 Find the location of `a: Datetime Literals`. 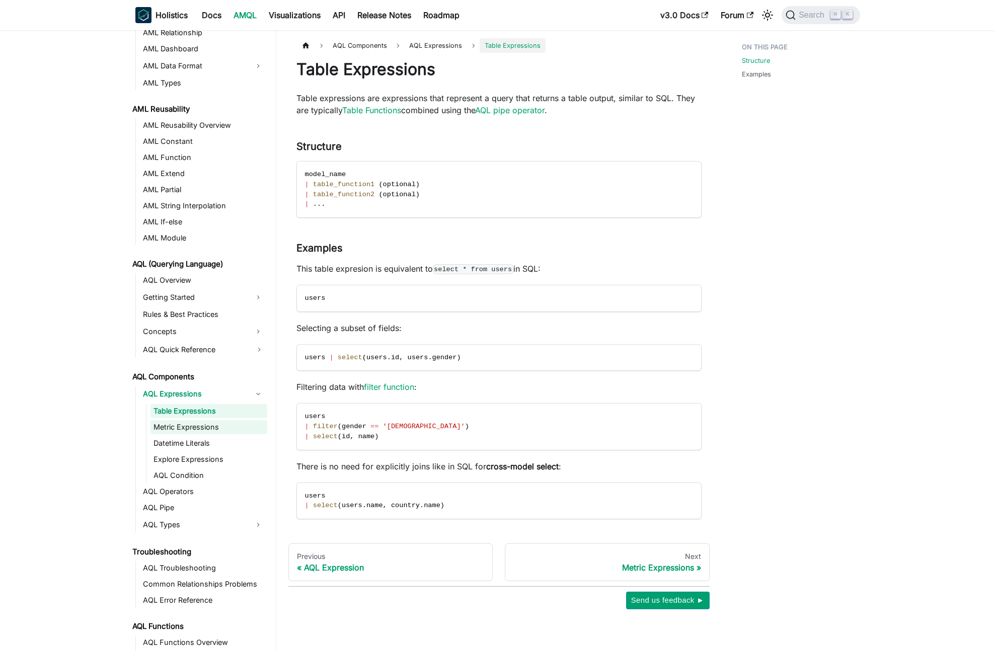

a: Datetime Literals is located at coordinates (209, 443).